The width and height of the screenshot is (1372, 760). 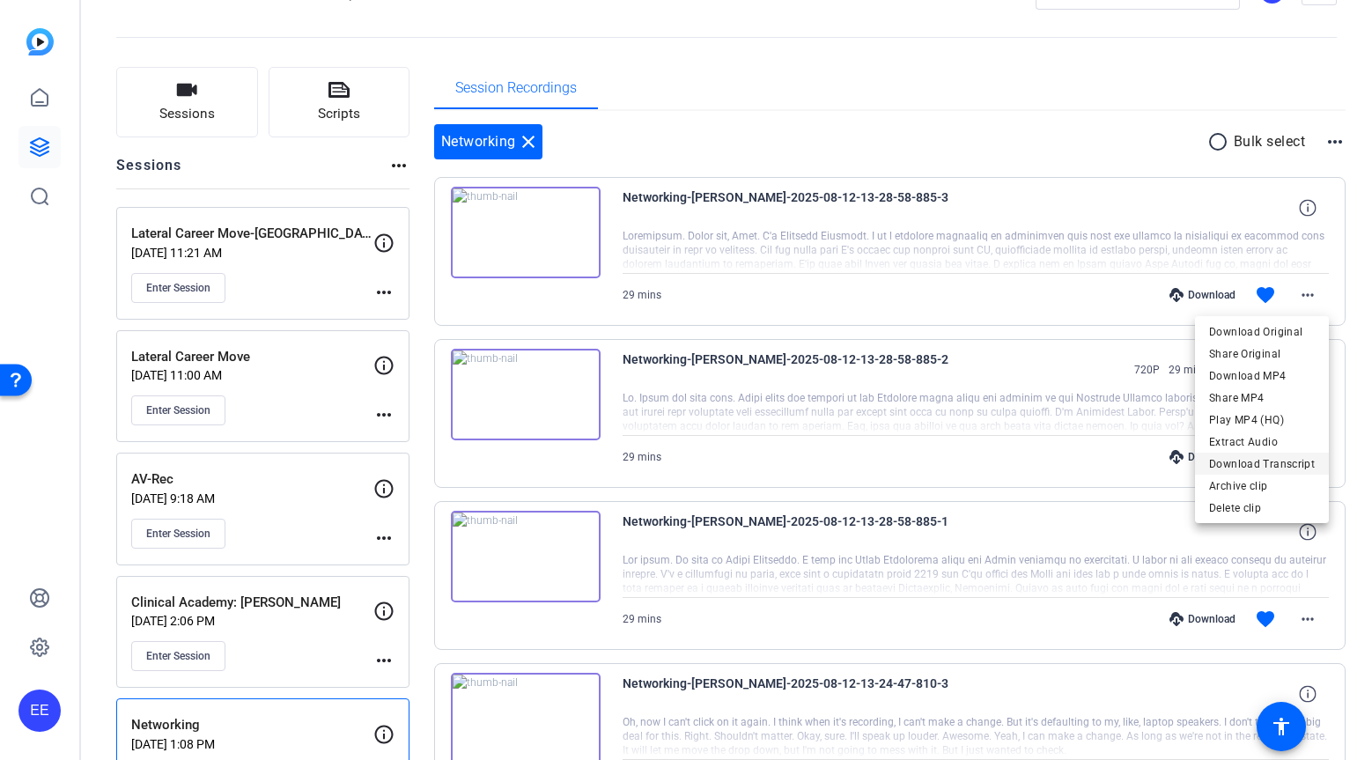 I want to click on span: Share MP4, so click(x=1262, y=398).